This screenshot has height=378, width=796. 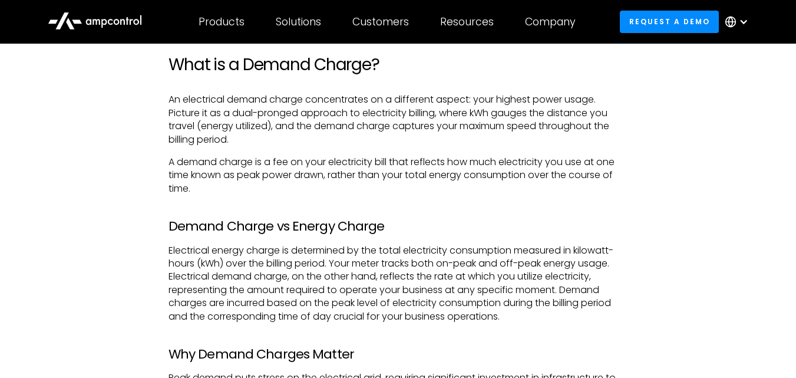 I want to click on h3: Demand Charge vs Energy Charge, so click(x=398, y=226).